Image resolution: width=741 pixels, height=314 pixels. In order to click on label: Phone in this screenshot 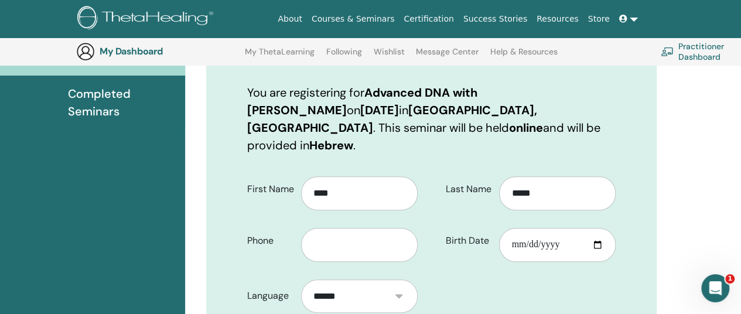, I will do `click(269, 241)`.